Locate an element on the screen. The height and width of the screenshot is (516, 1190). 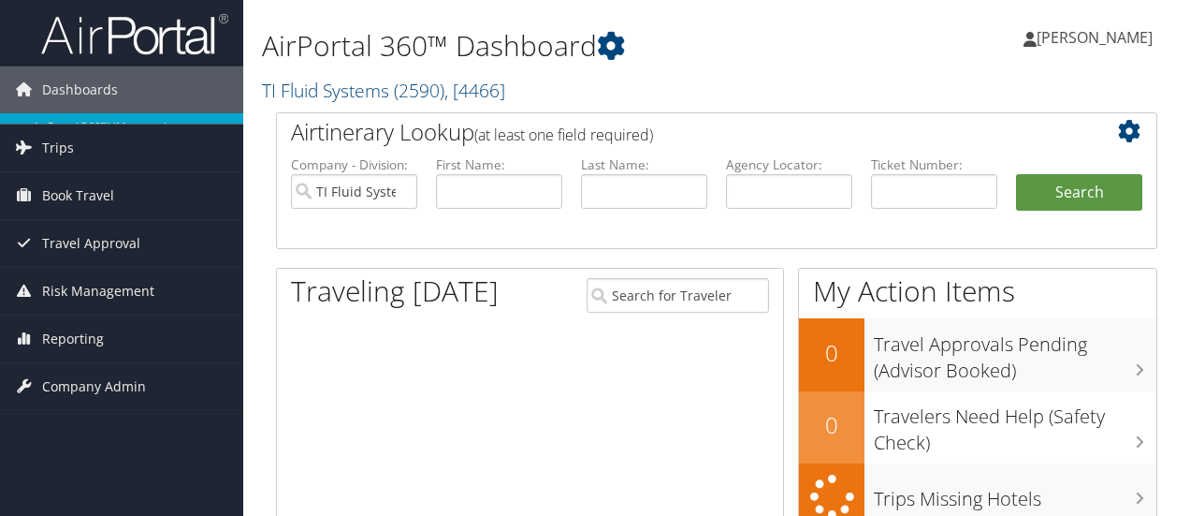
span: Company Admin is located at coordinates (94, 386).